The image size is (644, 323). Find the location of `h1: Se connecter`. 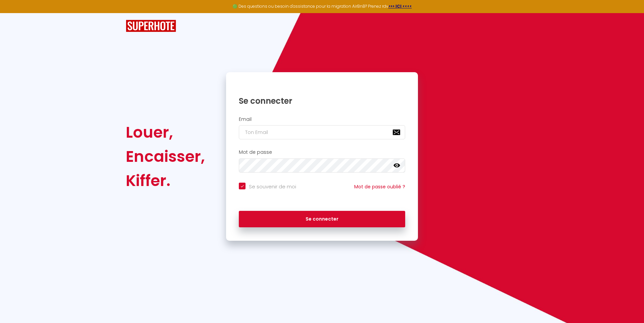

h1: Se connecter is located at coordinates (322, 101).